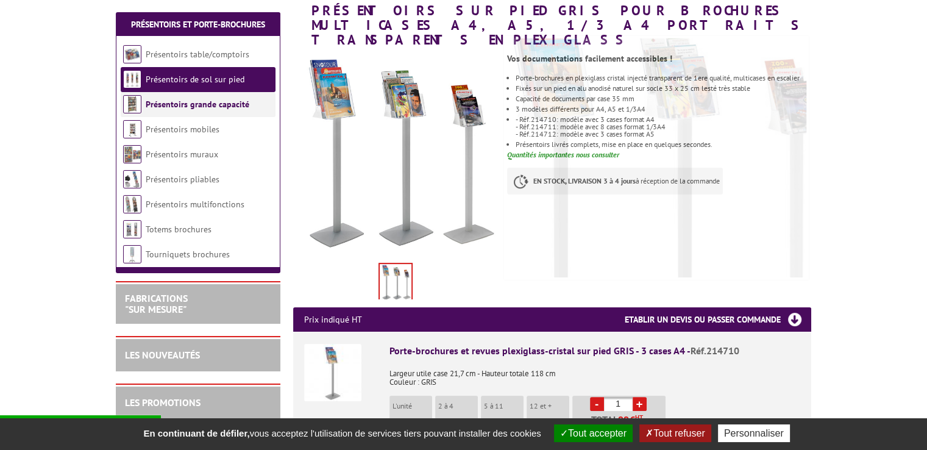  Describe the element at coordinates (718, 319) in the screenshot. I see `h3: Etablir un devis ou passer commande` at that location.